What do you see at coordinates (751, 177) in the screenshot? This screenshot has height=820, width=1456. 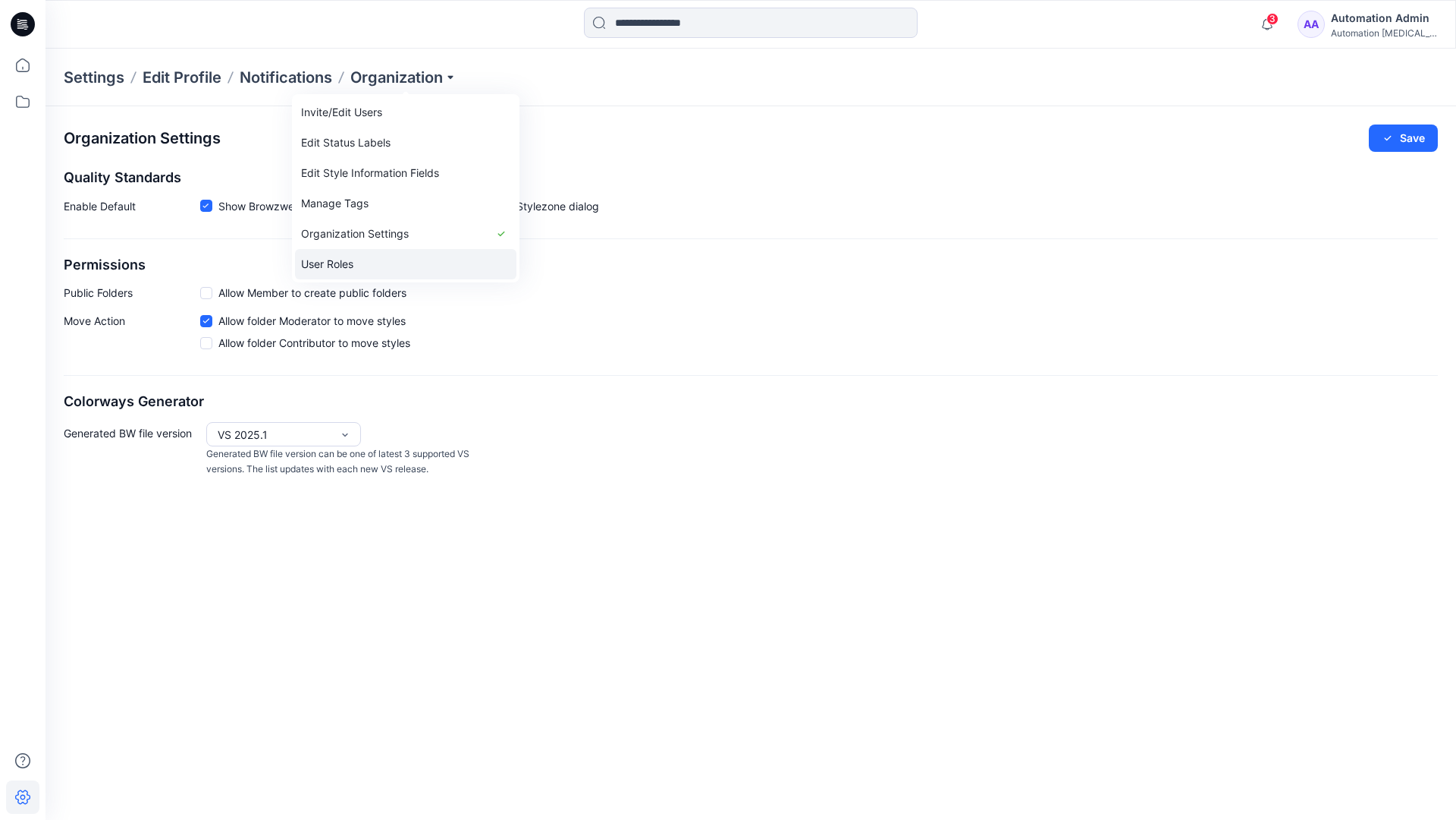 I see `h2: Quality Standards` at bounding box center [751, 177].